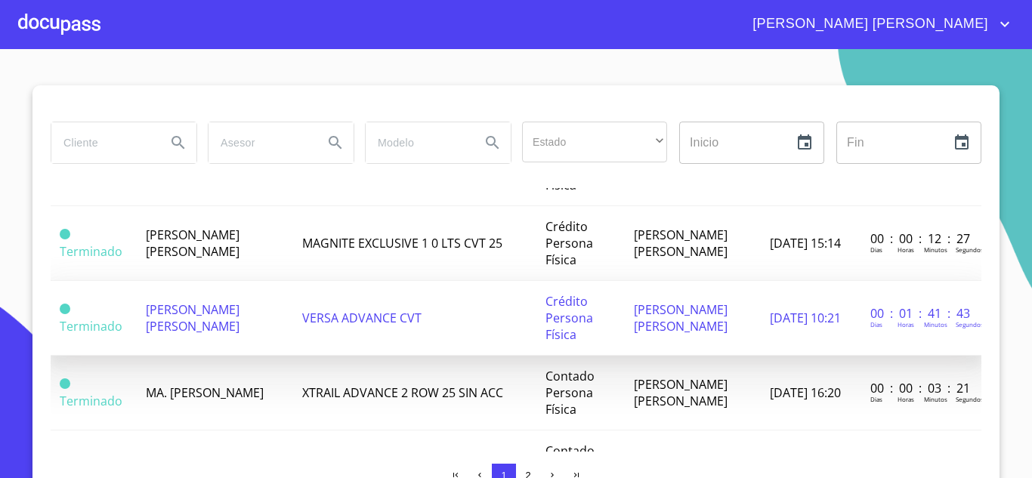 The image size is (1032, 478). I want to click on p: 00 : 00 : 12 : 27, so click(921, 239).